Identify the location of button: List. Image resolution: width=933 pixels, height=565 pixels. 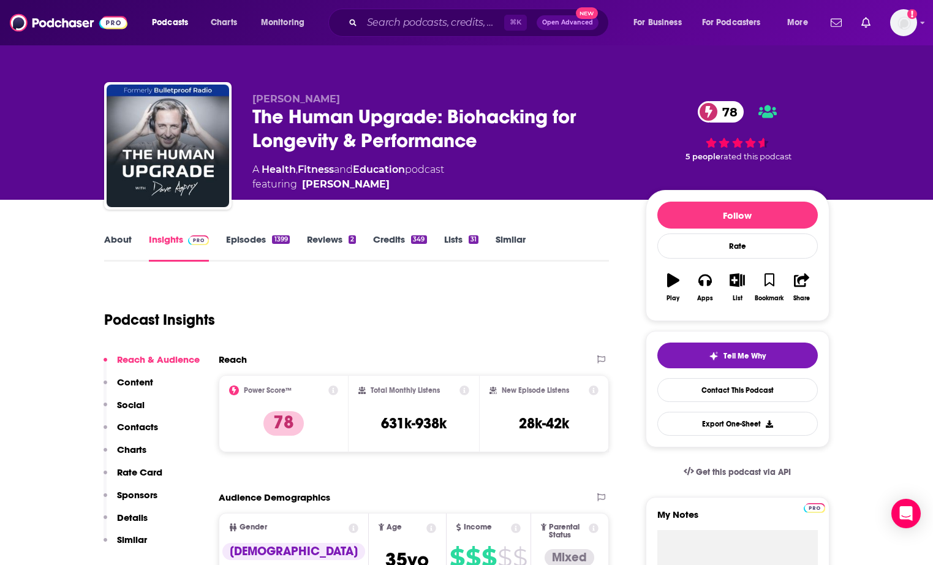
(737, 287).